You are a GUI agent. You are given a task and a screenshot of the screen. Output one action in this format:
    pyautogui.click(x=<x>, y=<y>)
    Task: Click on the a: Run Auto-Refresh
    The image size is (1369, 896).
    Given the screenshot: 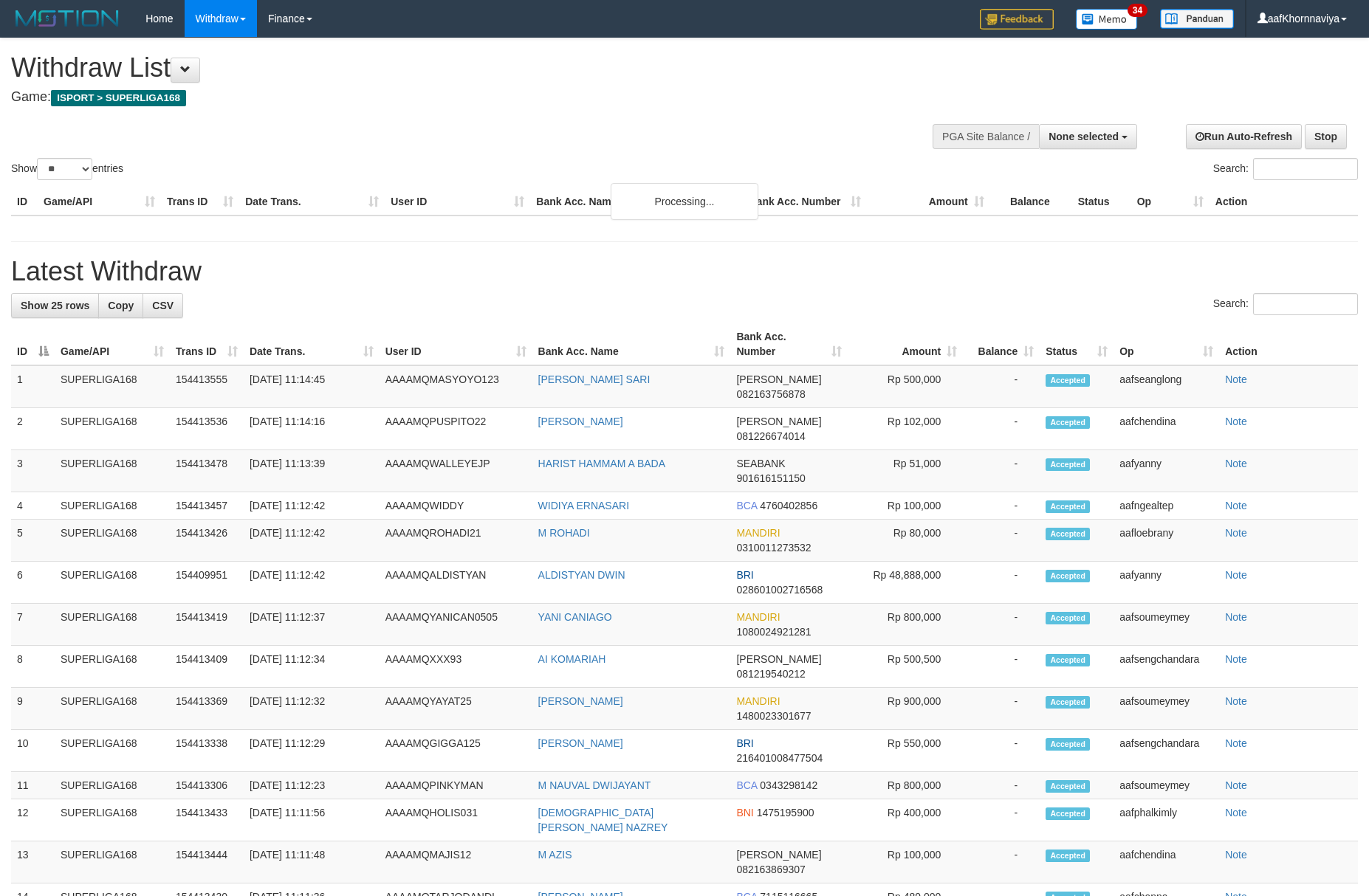 What is the action you would take?
    pyautogui.click(x=1244, y=136)
    